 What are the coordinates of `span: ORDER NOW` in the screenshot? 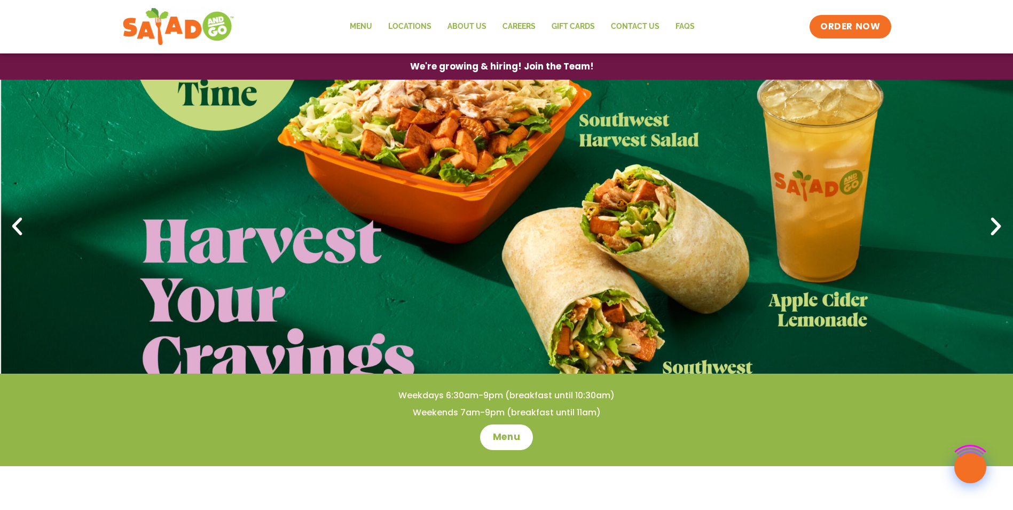 It's located at (851, 27).